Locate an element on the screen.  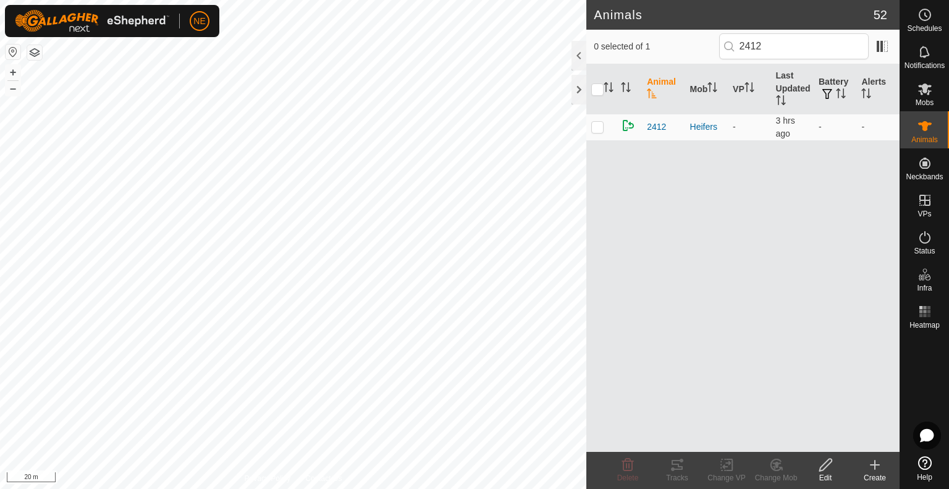
button: Reset Map is located at coordinates (13, 52).